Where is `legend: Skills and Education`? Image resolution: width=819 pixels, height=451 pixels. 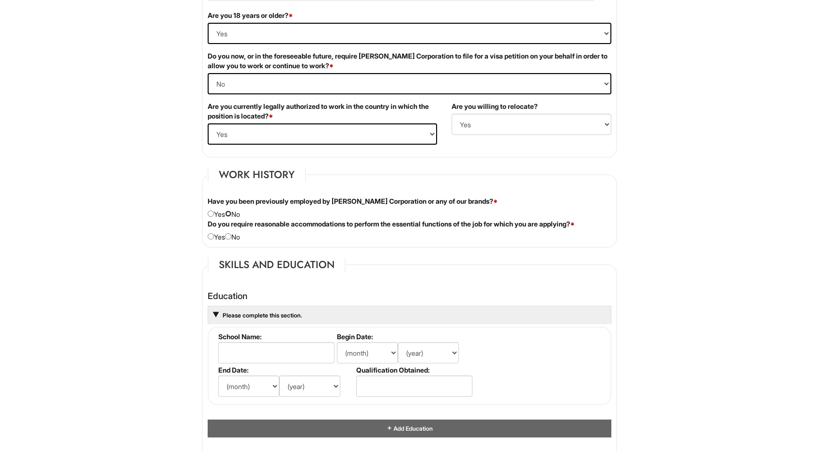 legend: Skills and Education is located at coordinates (276, 265).